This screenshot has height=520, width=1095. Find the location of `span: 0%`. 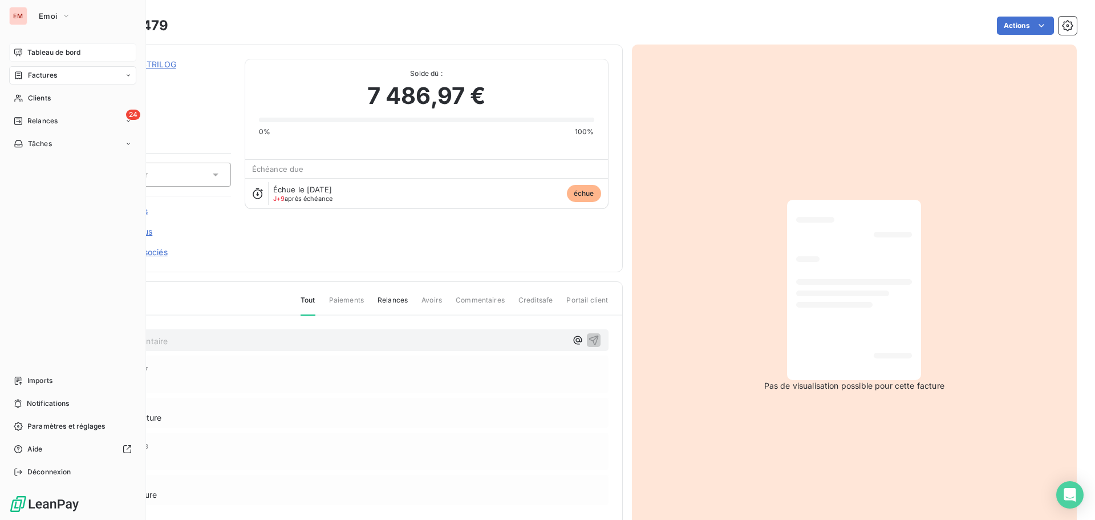

span: 0% is located at coordinates (265, 132).